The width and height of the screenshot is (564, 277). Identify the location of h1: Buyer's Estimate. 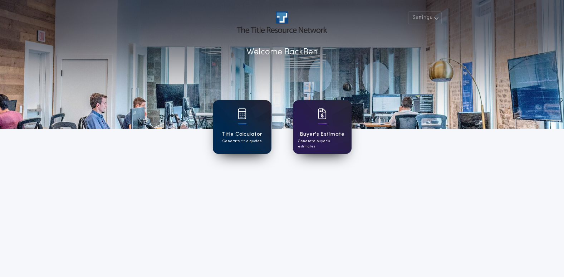
(322, 134).